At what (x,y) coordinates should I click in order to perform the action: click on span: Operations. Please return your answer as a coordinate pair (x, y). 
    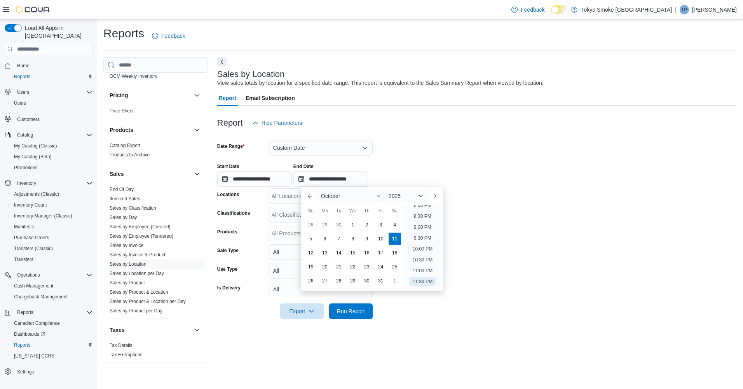
    Looking at the image, I should click on (28, 275).